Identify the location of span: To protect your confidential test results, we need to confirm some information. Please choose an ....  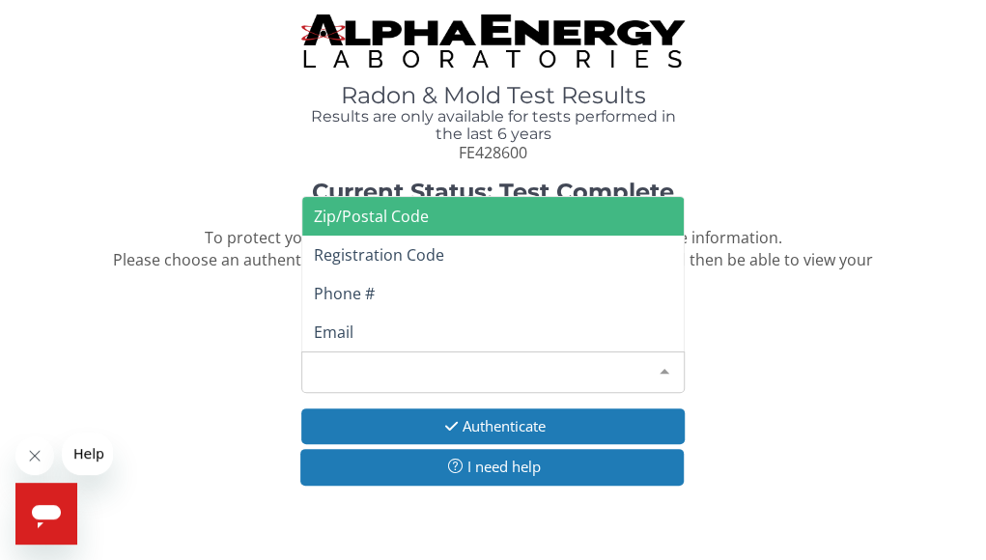
(493, 260).